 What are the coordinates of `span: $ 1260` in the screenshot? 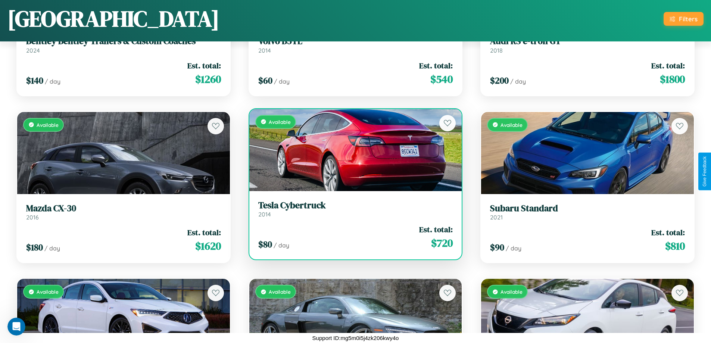 It's located at (208, 79).